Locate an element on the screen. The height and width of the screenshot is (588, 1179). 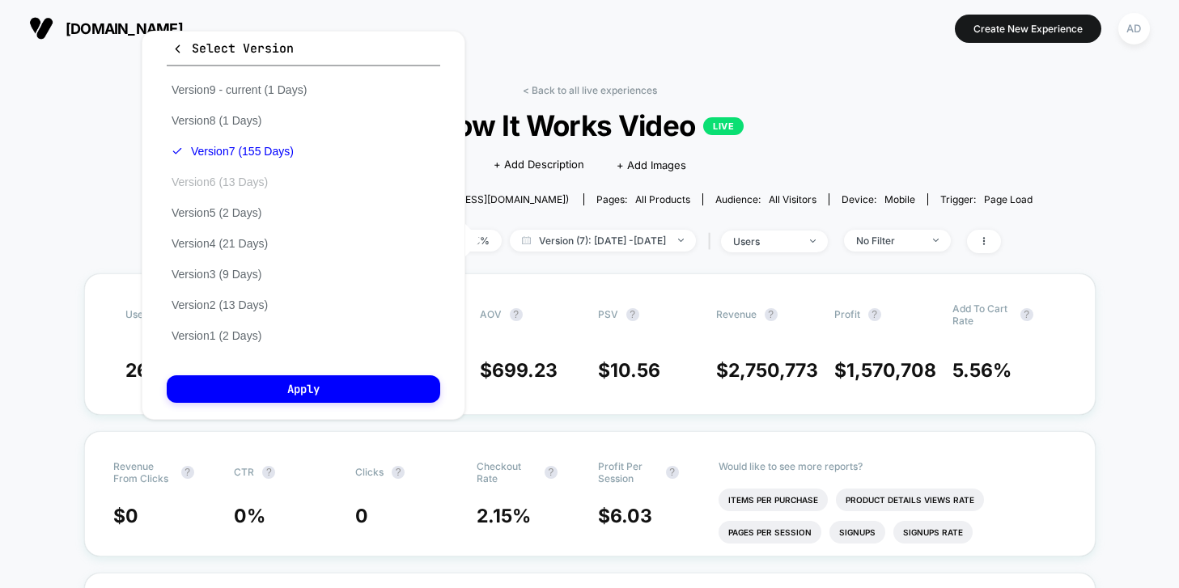
span: Profit is located at coordinates (847, 314).